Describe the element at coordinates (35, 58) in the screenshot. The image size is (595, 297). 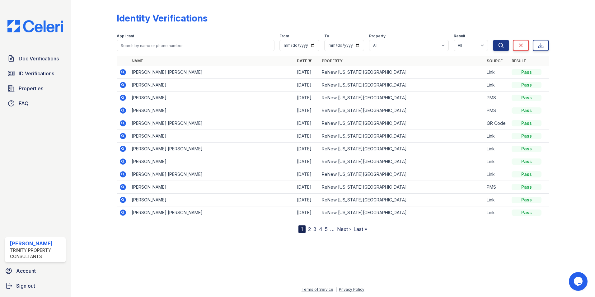
I see `a: Doc Verifications` at that location.